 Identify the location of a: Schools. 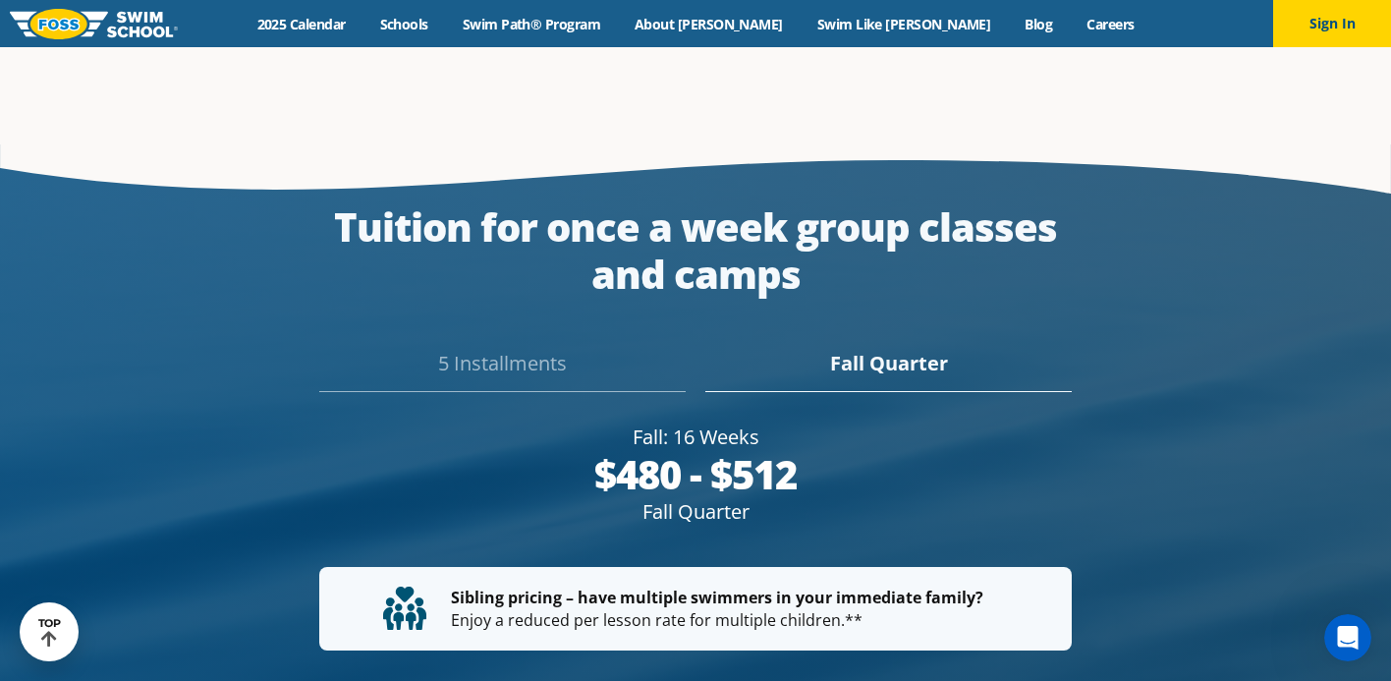
(404, 24).